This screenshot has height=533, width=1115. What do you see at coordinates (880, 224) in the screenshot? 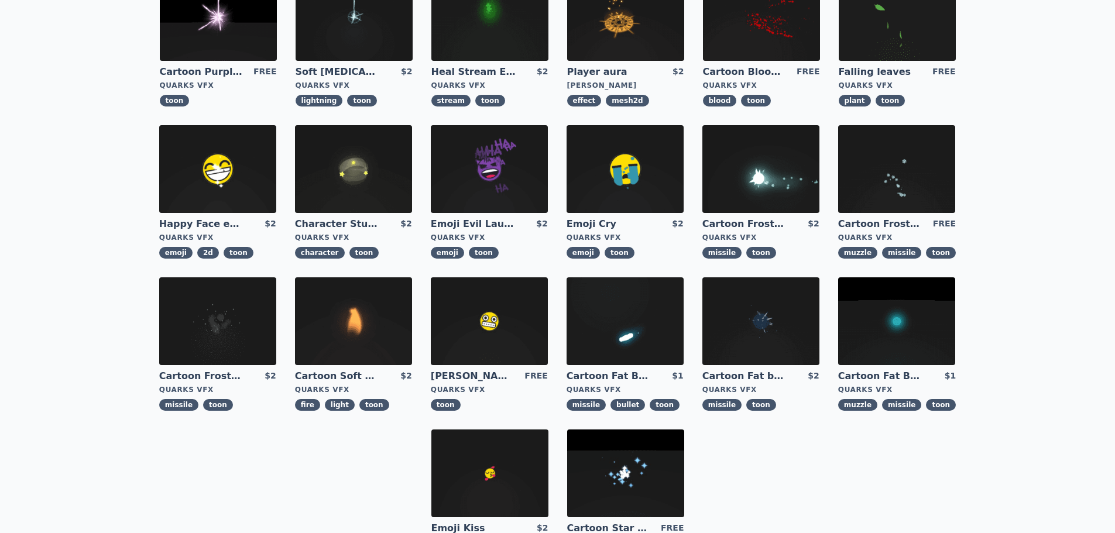
I see `a: Cartoon Frost Missile Muzzle Flash` at bounding box center [880, 224].